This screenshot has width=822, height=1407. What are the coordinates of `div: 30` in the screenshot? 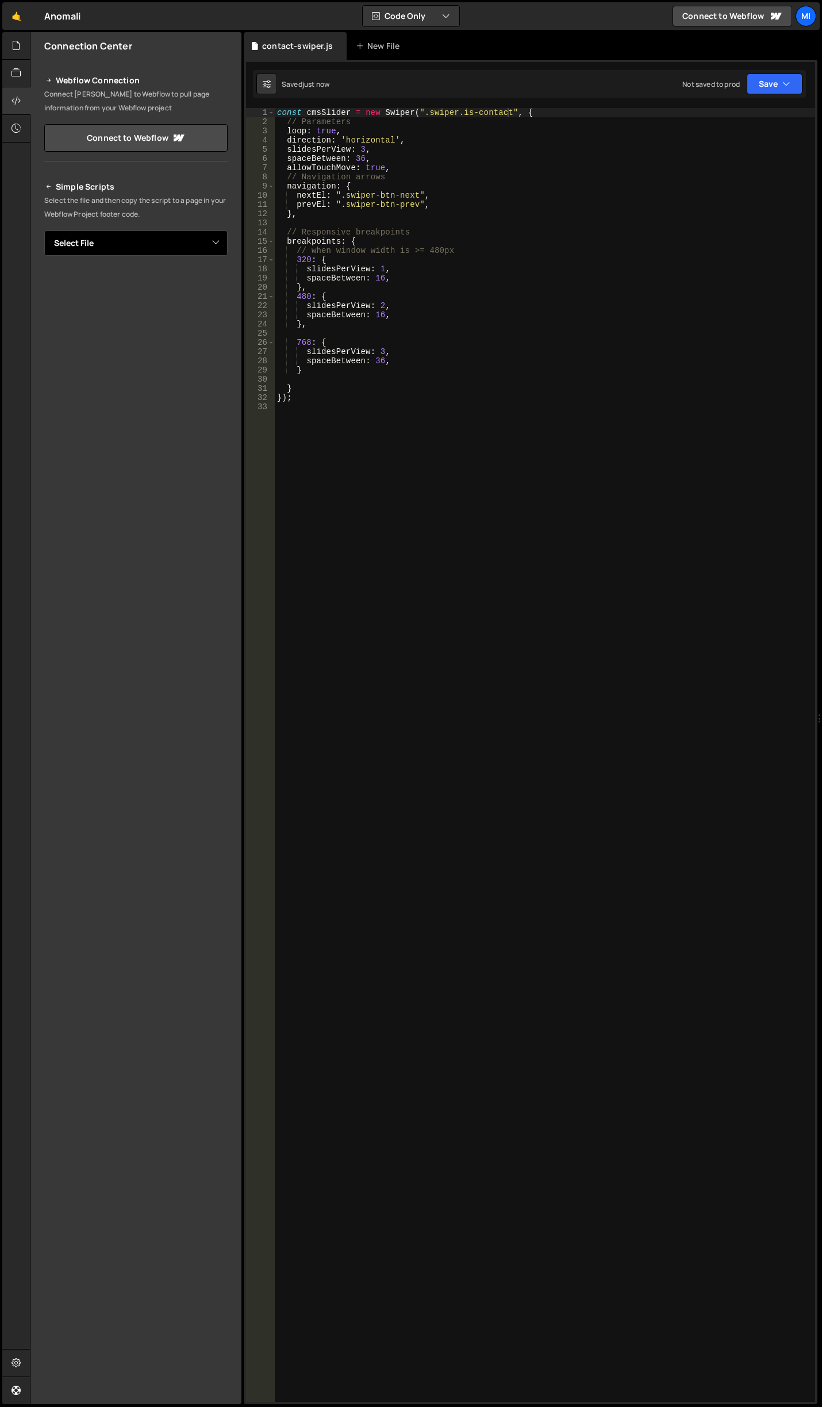 It's located at (260, 379).